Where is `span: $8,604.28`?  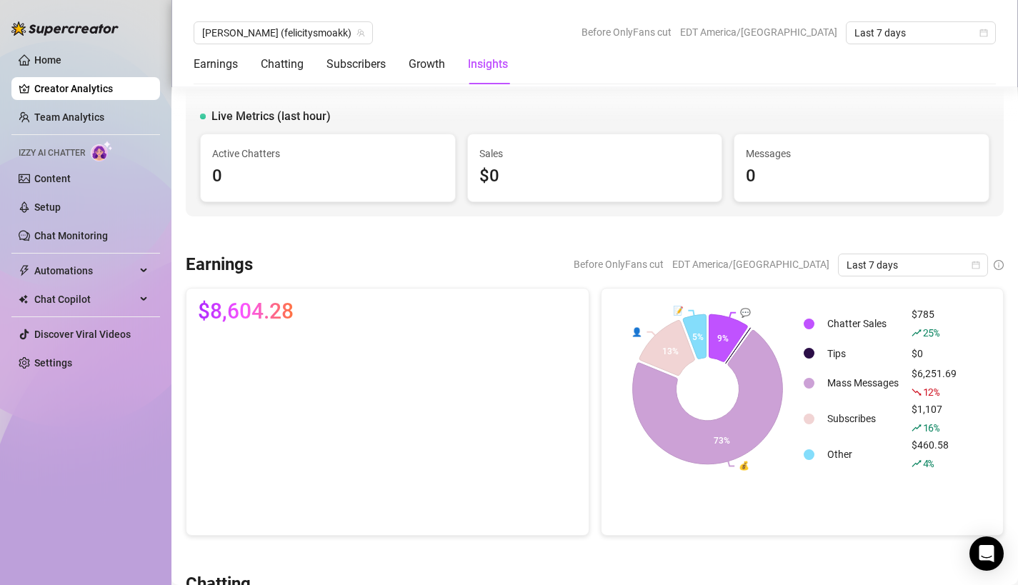
span: $8,604.28 is located at coordinates (246, 312).